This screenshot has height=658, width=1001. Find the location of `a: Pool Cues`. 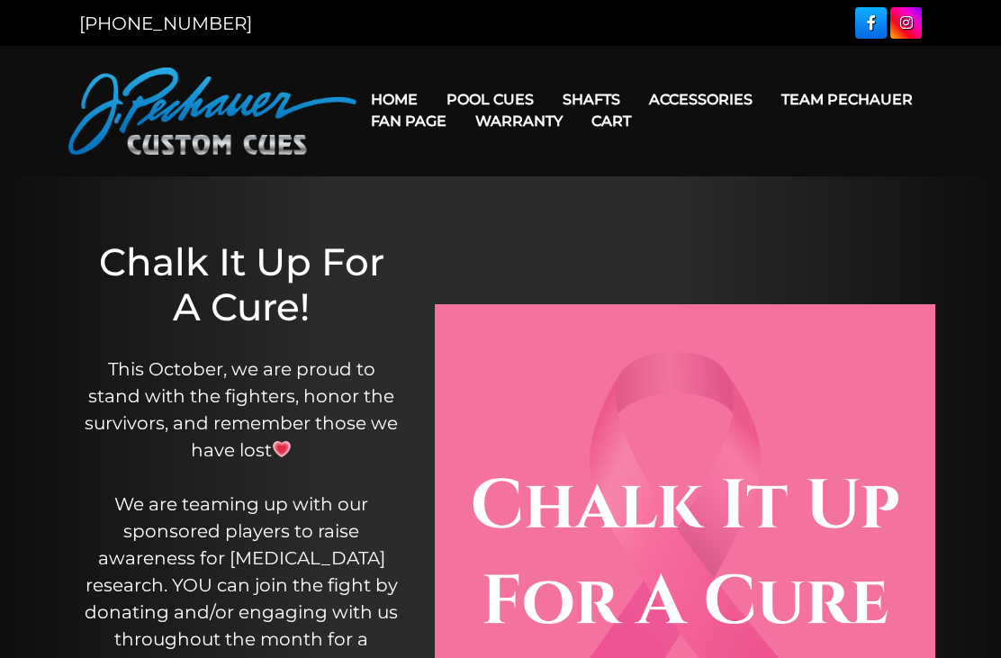

a: Pool Cues is located at coordinates (490, 99).